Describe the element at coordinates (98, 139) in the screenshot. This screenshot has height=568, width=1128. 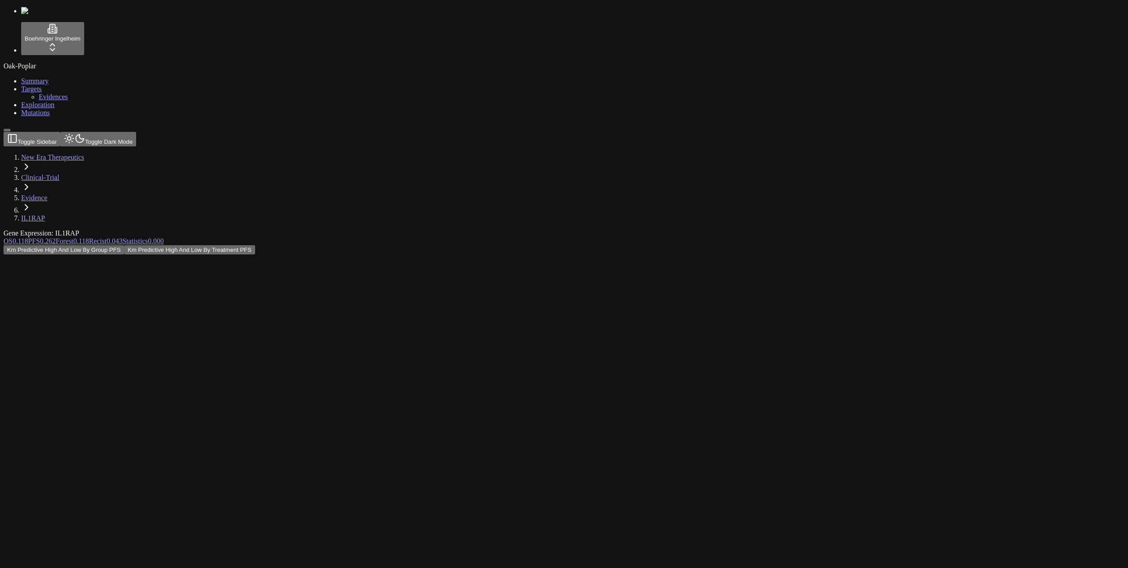
I see `button: Toggle Dark Mode` at that location.